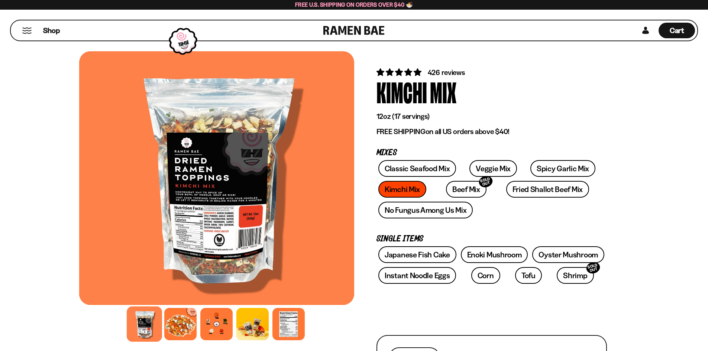  I want to click on a: Spicy Garlic Mix, so click(563, 168).